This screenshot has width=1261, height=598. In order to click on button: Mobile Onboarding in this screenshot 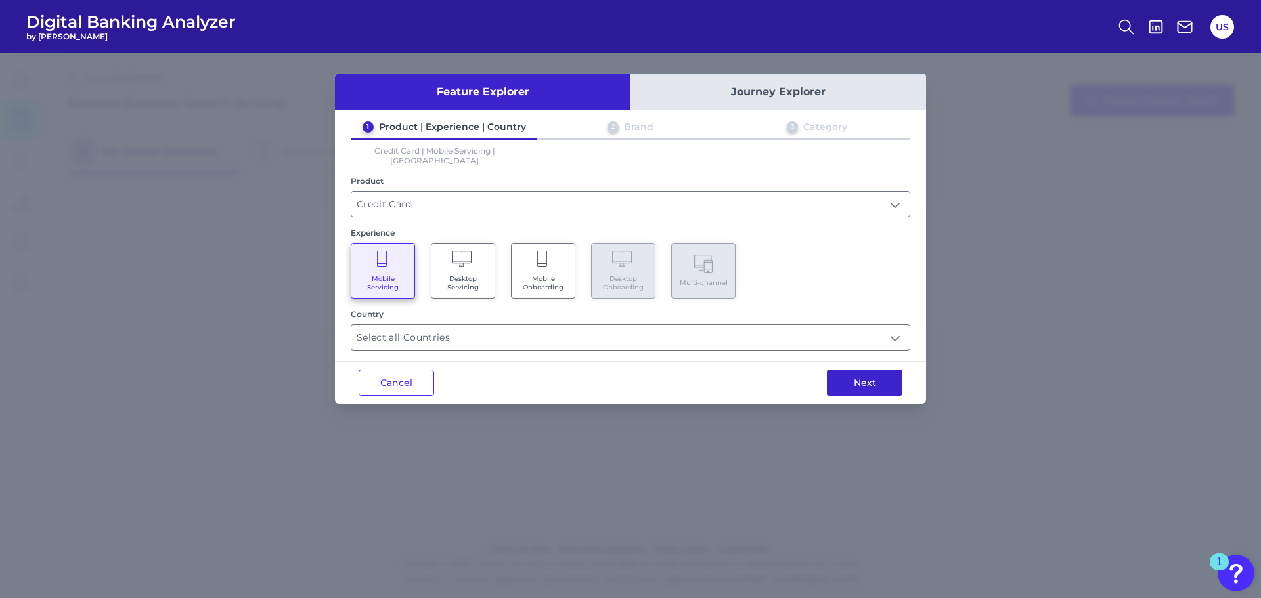, I will do `click(543, 271)`.